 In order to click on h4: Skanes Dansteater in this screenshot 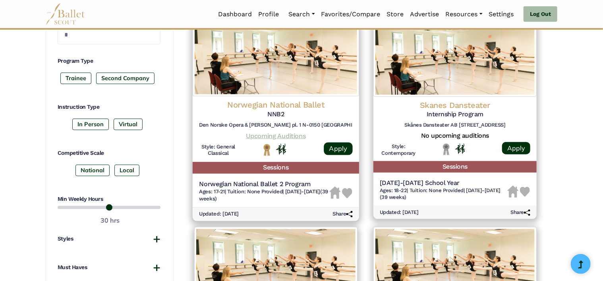, I will do `click(455, 105)`.